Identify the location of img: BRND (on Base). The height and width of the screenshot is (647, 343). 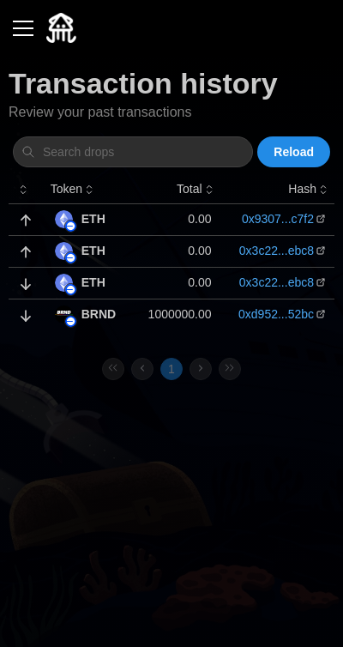
(63, 314).